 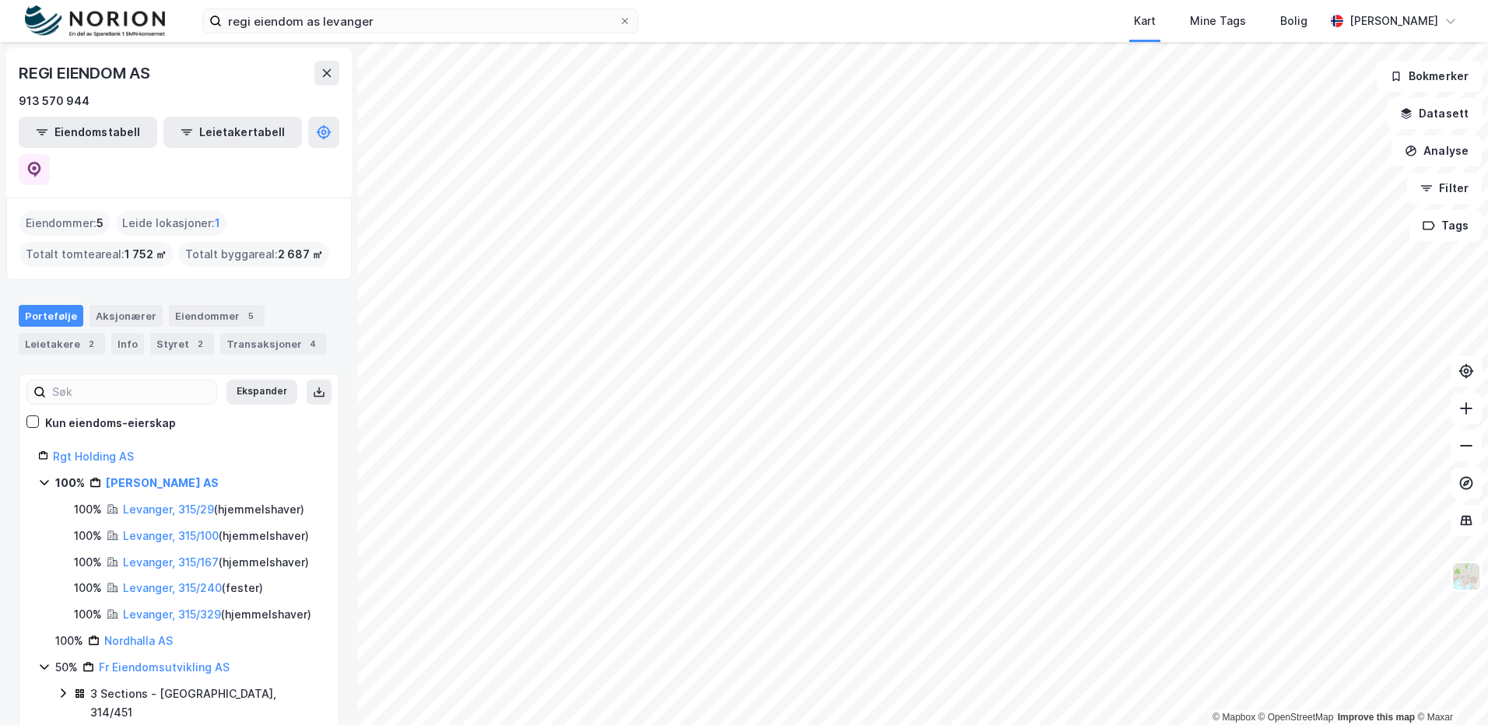 What do you see at coordinates (61, 344) in the screenshot?
I see `div: Leietakere` at bounding box center [61, 344].